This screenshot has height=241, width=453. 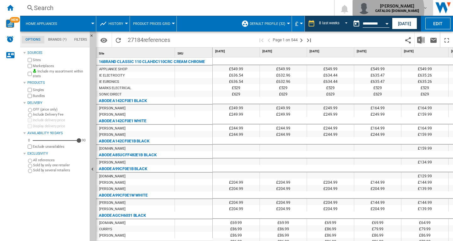 I want to click on div: SKU Sort None, so click(x=194, y=52).